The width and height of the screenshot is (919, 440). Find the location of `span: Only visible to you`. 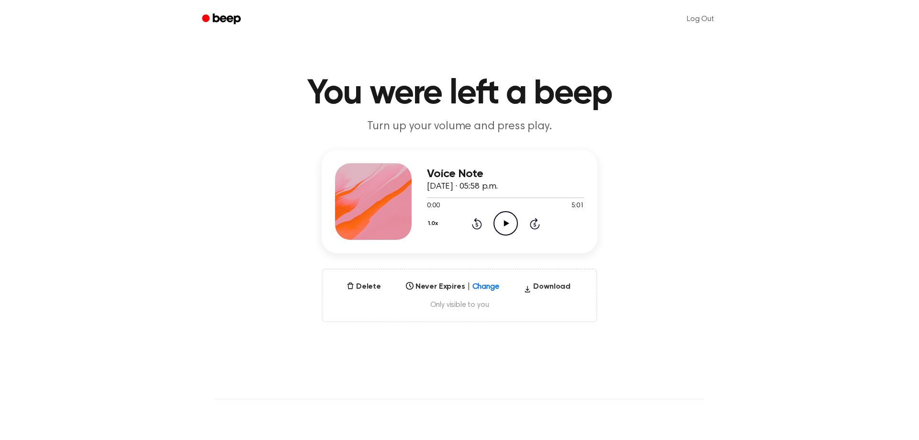

span: Only visible to you is located at coordinates (460, 305).